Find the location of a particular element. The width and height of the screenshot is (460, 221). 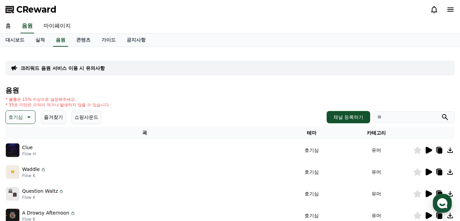

button: 쇼핑사운드 is located at coordinates (86, 117).